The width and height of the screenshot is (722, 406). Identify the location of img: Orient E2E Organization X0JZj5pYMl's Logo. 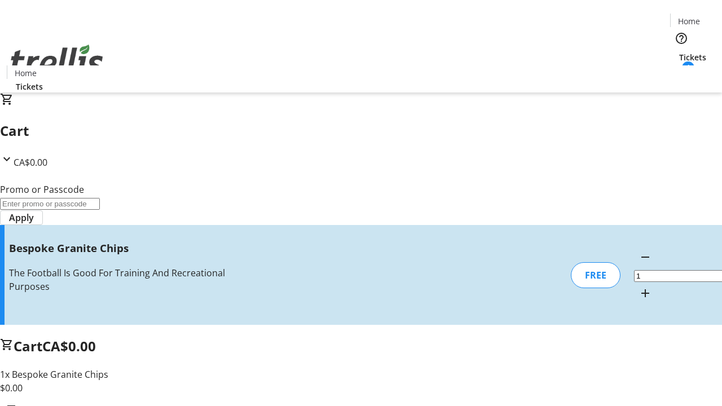
(57, 60).